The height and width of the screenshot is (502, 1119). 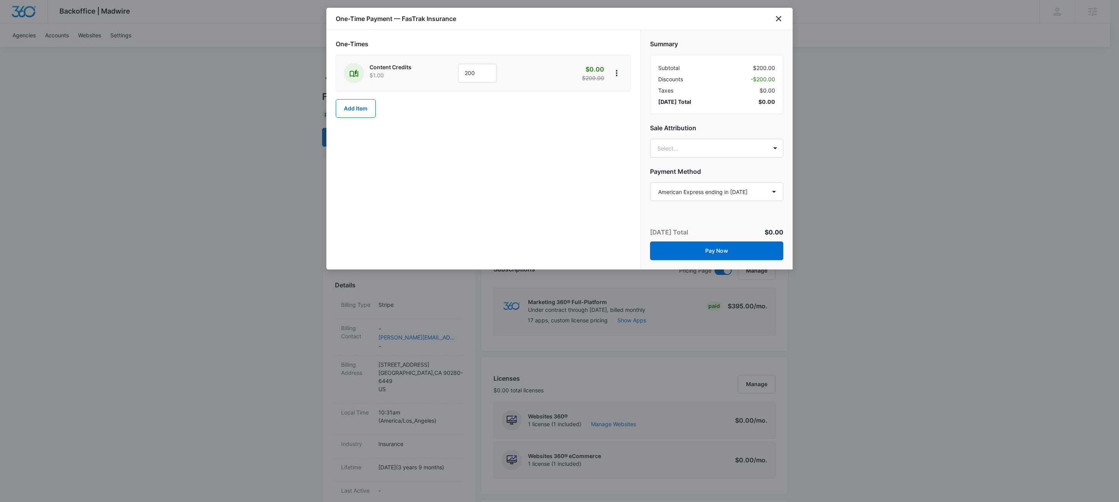 What do you see at coordinates (763, 79) in the screenshot?
I see `span: - $200.00` at bounding box center [763, 79].